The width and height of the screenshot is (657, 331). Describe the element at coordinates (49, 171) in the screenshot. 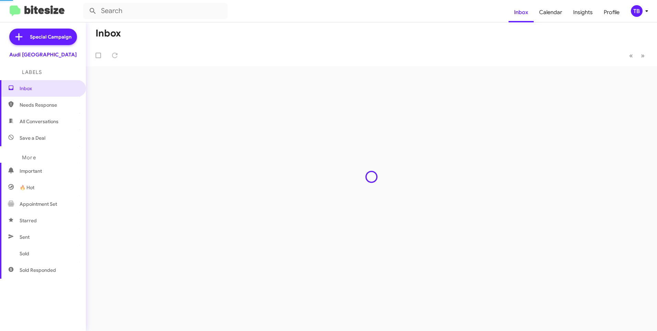

I see `span: Important` at that location.